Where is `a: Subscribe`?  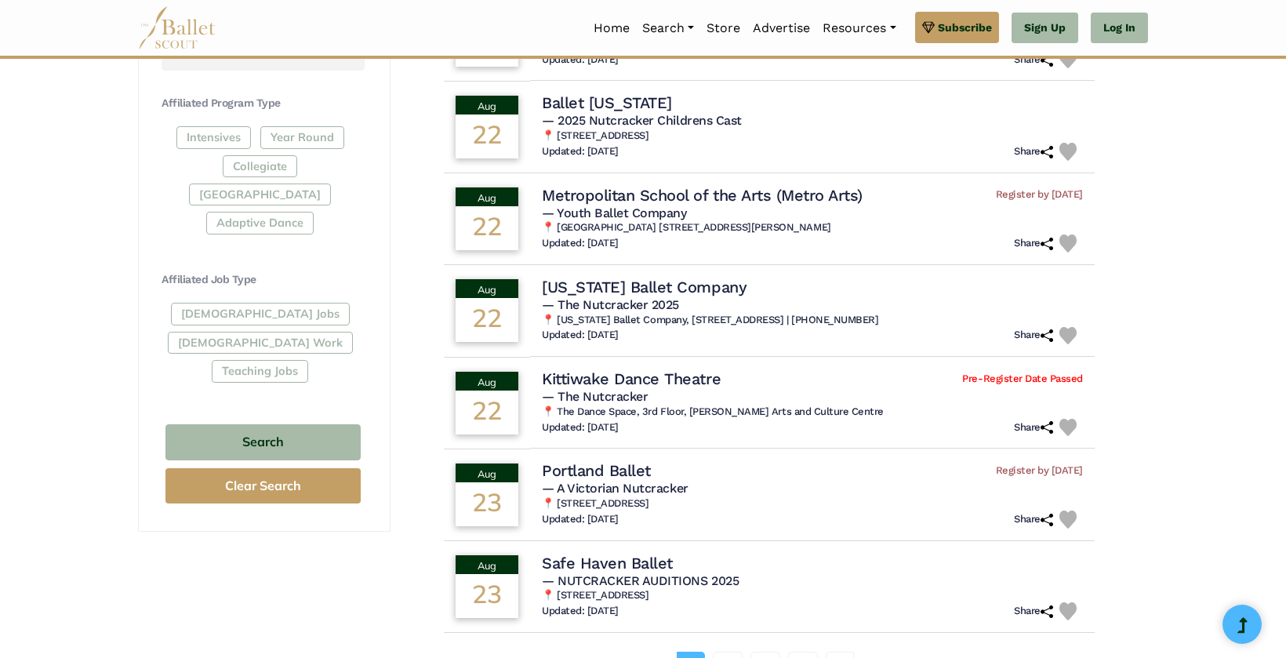 a: Subscribe is located at coordinates (957, 27).